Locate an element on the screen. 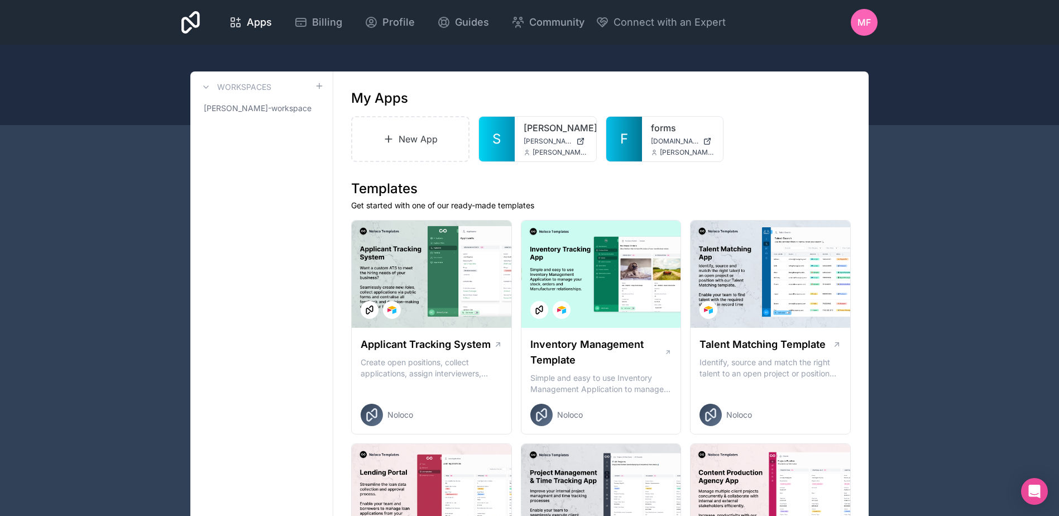 The width and height of the screenshot is (1059, 516). h1: My Apps is located at coordinates (380, 98).